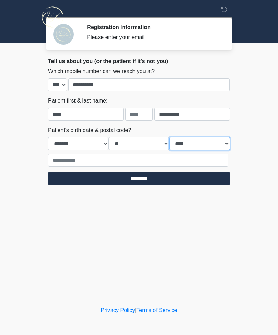  Describe the element at coordinates (78, 101) in the screenshot. I see `label: Patient first & last name:` at that location.